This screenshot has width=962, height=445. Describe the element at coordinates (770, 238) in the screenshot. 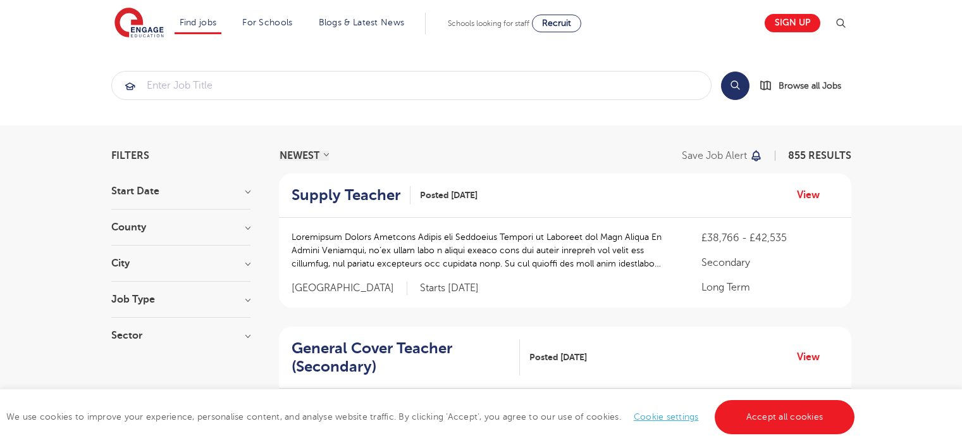

I see `p: £38,766 - £42,535` at that location.